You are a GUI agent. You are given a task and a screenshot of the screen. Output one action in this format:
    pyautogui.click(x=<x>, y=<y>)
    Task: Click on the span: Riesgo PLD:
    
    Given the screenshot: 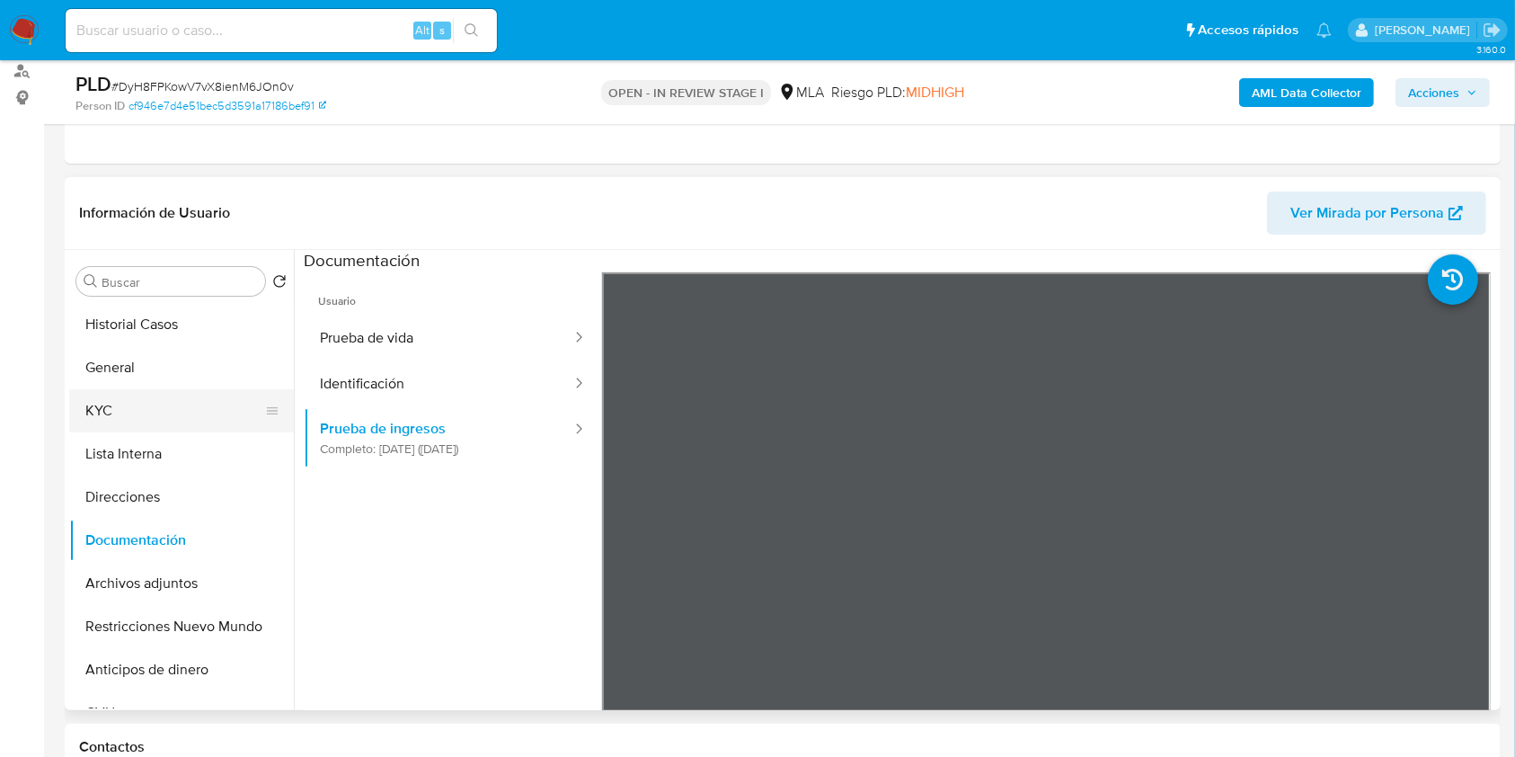 What is the action you would take?
    pyautogui.click(x=898, y=93)
    